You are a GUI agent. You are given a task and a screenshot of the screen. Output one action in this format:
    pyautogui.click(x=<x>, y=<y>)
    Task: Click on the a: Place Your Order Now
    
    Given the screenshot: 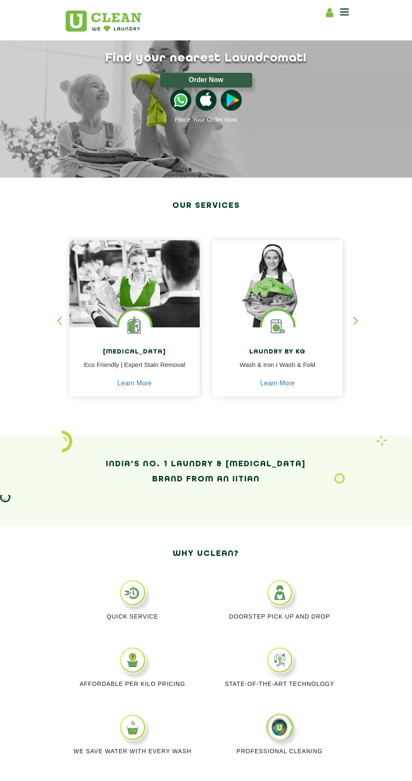 What is the action you would take?
    pyautogui.click(x=206, y=119)
    